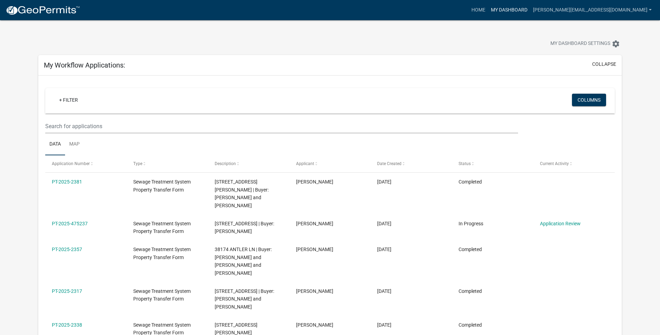 The image size is (660, 335). What do you see at coordinates (282, 126) in the screenshot?
I see `input: Search for applications` at bounding box center [282, 126].